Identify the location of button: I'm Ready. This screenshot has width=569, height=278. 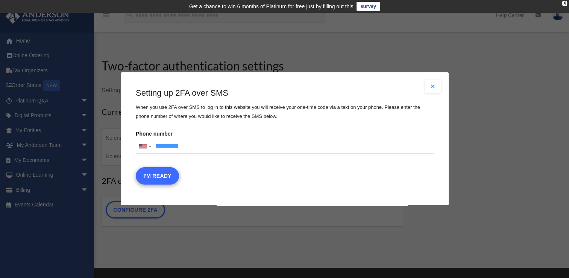
(157, 176).